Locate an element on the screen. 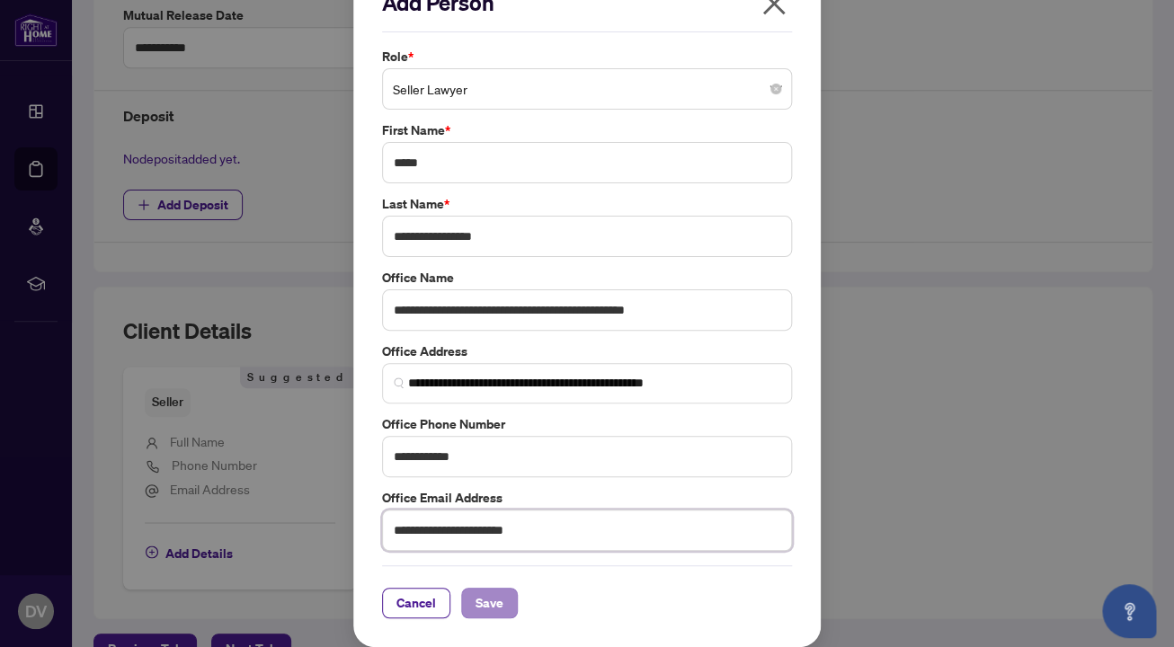  span: Save is located at coordinates (489, 603).